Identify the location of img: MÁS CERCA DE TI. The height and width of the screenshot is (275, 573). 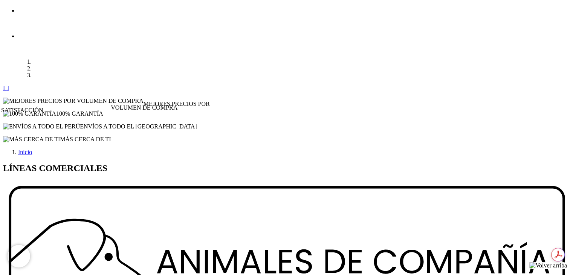
(31, 139).